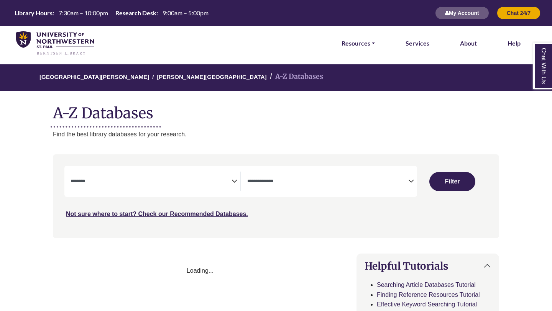 The image size is (552, 311). Describe the element at coordinates (276, 77) in the screenshot. I see `nav: breadcrumb` at that location.